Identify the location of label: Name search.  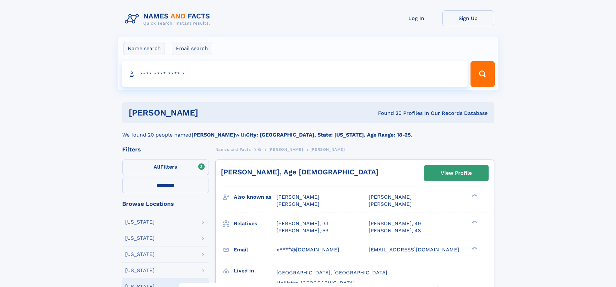
(144, 48).